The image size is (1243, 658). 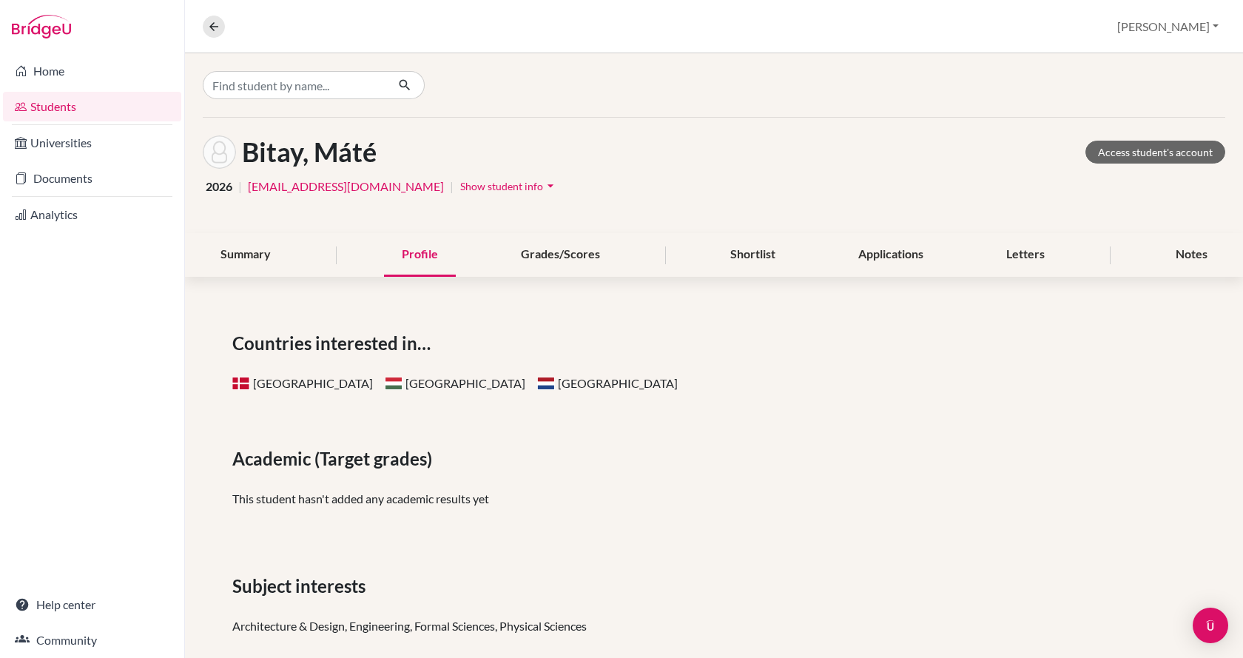 What do you see at coordinates (394, 383) in the screenshot?
I see `span: Hungary` at bounding box center [394, 383].